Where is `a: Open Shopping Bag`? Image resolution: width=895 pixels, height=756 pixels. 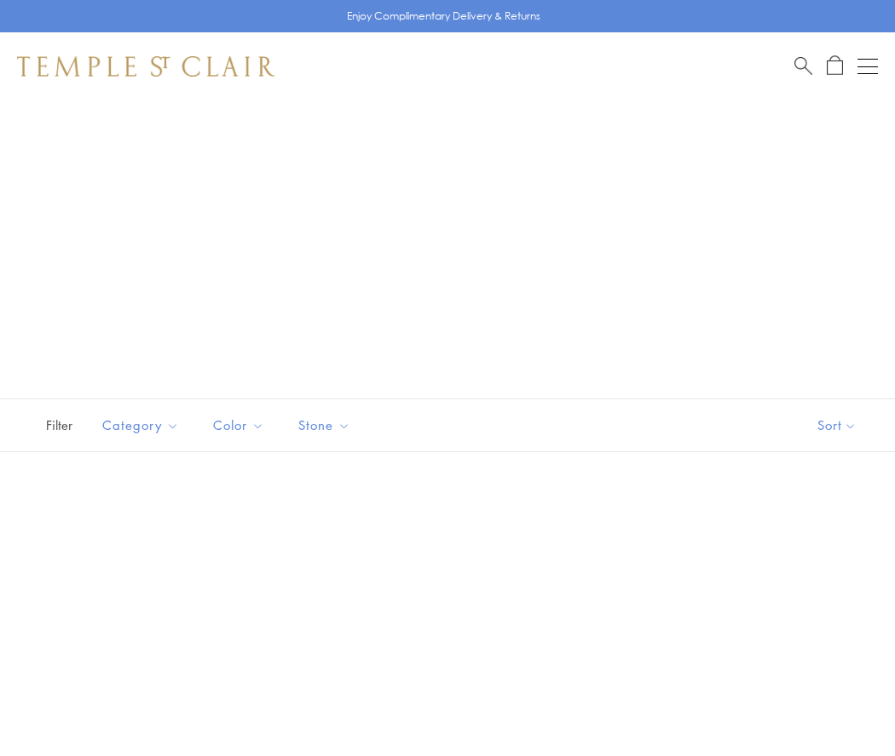 a: Open Shopping Bag is located at coordinates (834, 66).